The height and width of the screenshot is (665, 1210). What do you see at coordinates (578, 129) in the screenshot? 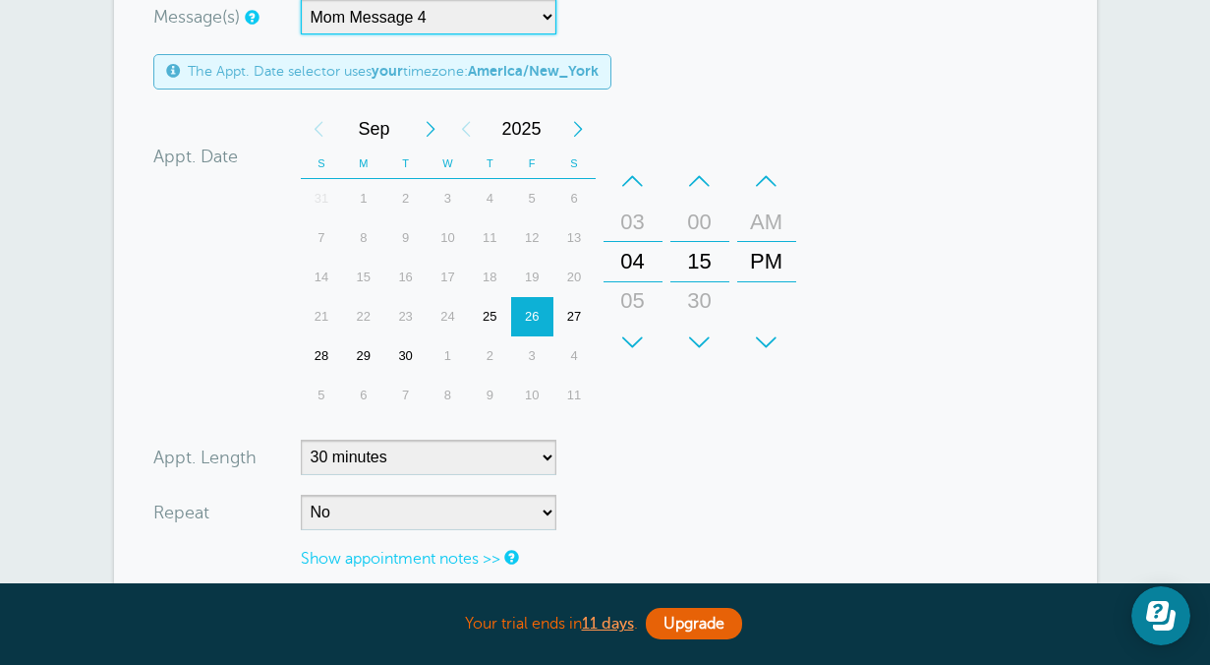
I see `div: Next Year` at bounding box center [578, 129].